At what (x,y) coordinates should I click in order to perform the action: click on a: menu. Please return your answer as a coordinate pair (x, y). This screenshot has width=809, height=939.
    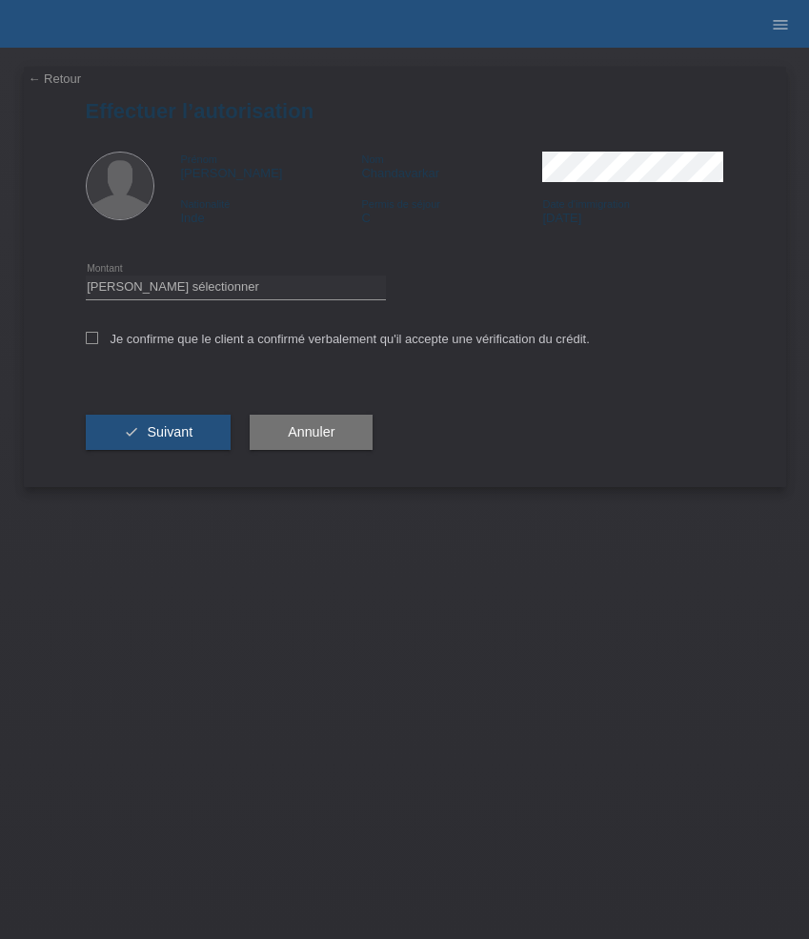
    Looking at the image, I should click on (780, 24).